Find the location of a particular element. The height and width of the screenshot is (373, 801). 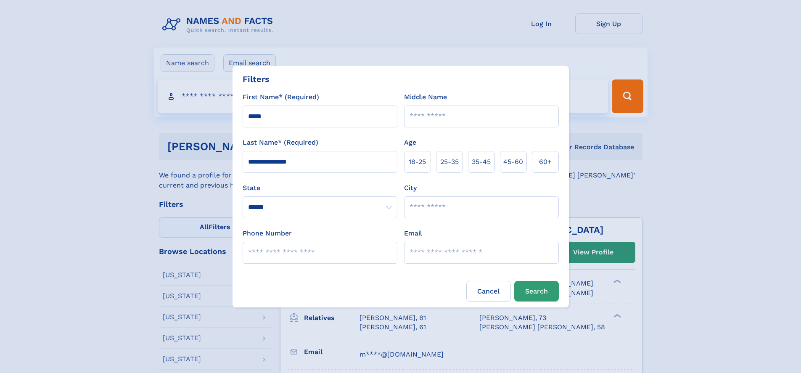

div: Filters is located at coordinates (256, 79).